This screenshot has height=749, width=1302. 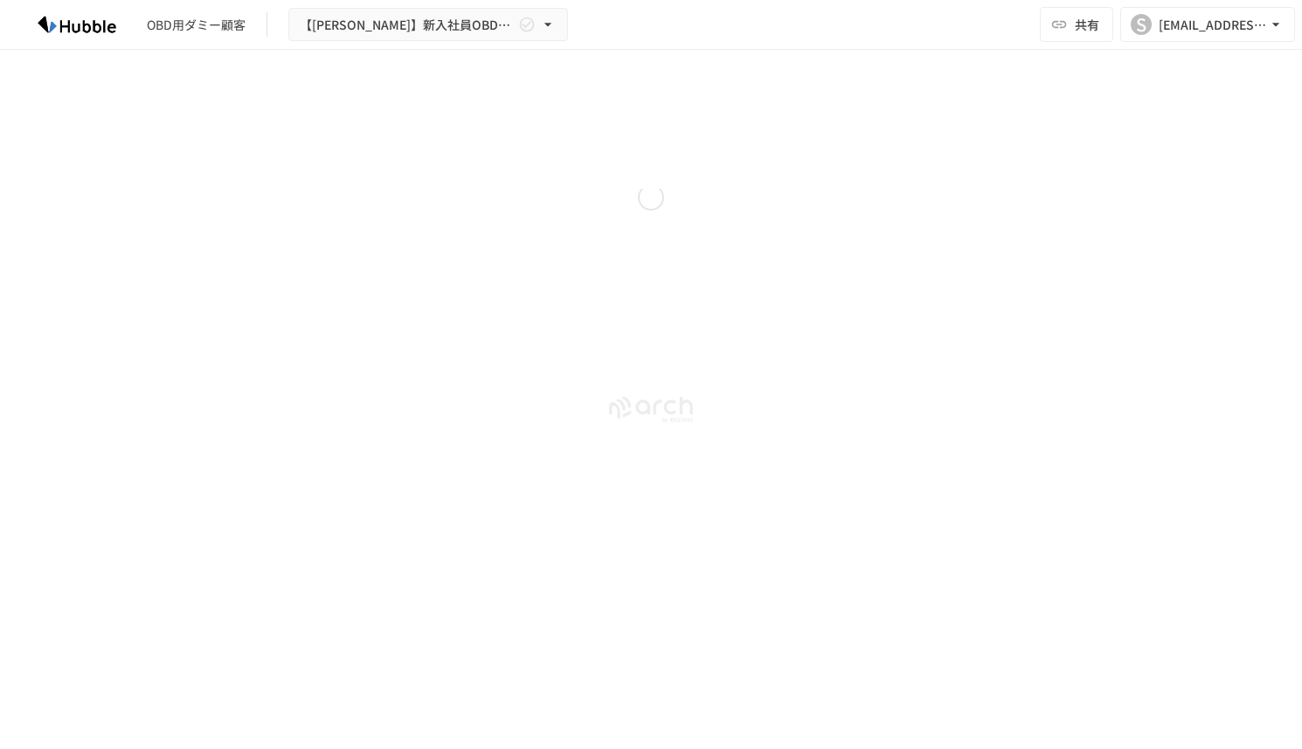 I want to click on span: 共有, so click(x=1087, y=24).